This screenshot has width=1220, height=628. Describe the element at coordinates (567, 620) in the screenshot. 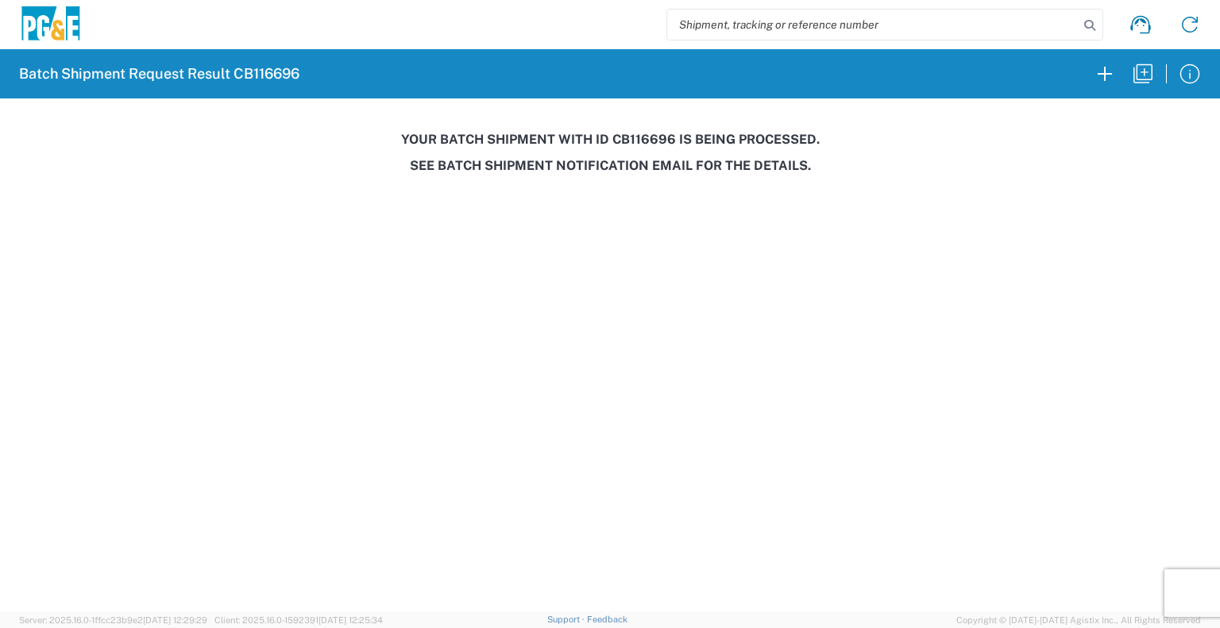

I see `a: Support` at that location.